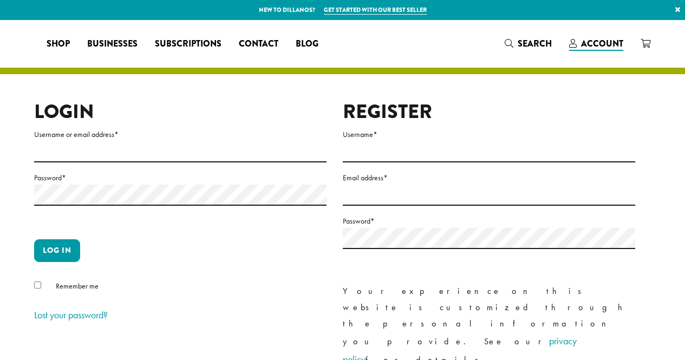  Describe the element at coordinates (57, 251) in the screenshot. I see `button: Log in` at that location.